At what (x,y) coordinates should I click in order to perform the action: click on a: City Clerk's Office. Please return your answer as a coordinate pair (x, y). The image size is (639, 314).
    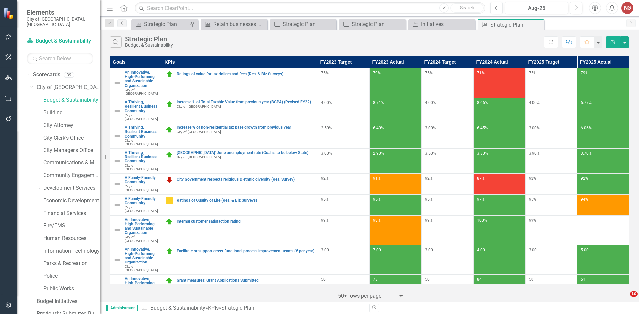
    Looking at the image, I should click on (72, 138).